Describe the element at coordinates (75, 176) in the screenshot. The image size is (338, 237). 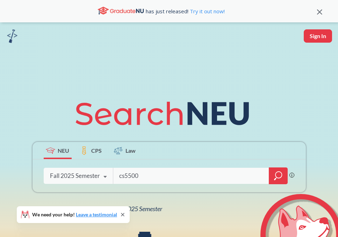
I see `div: Fall 2025 Semester` at that location.